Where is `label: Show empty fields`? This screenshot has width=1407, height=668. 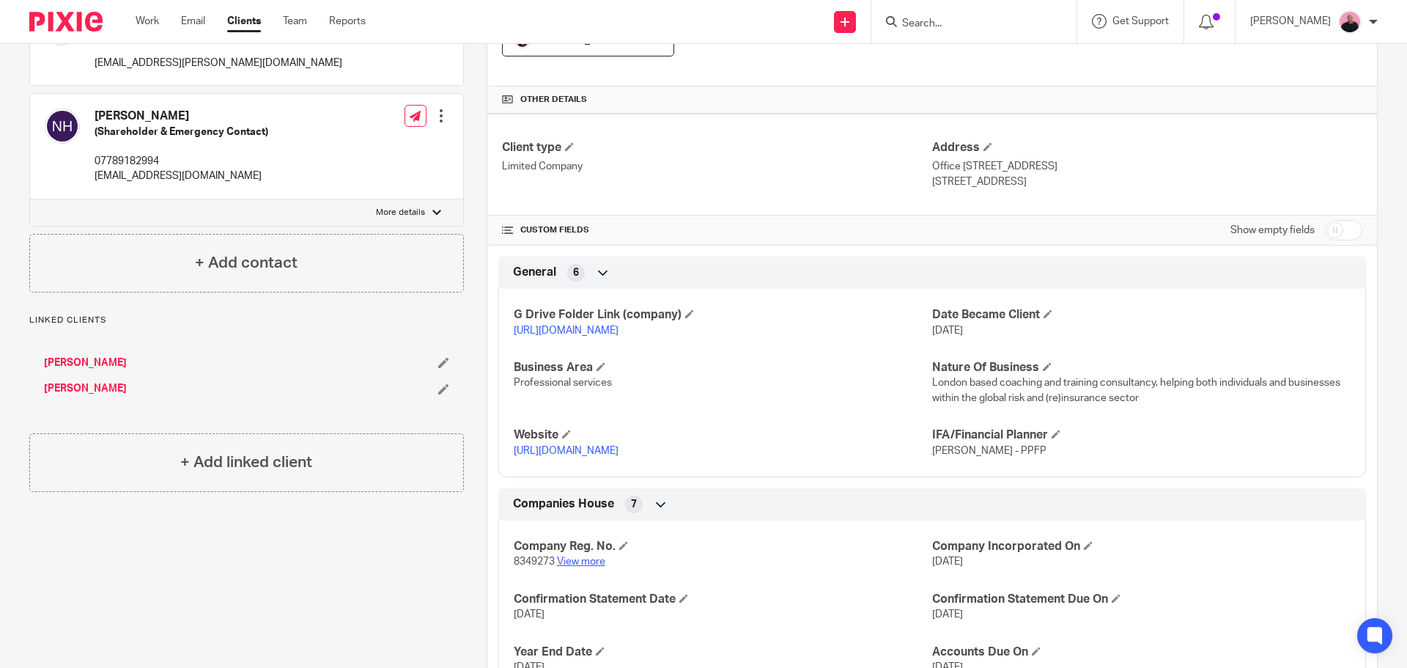
label: Show empty fields is located at coordinates (1273, 230).